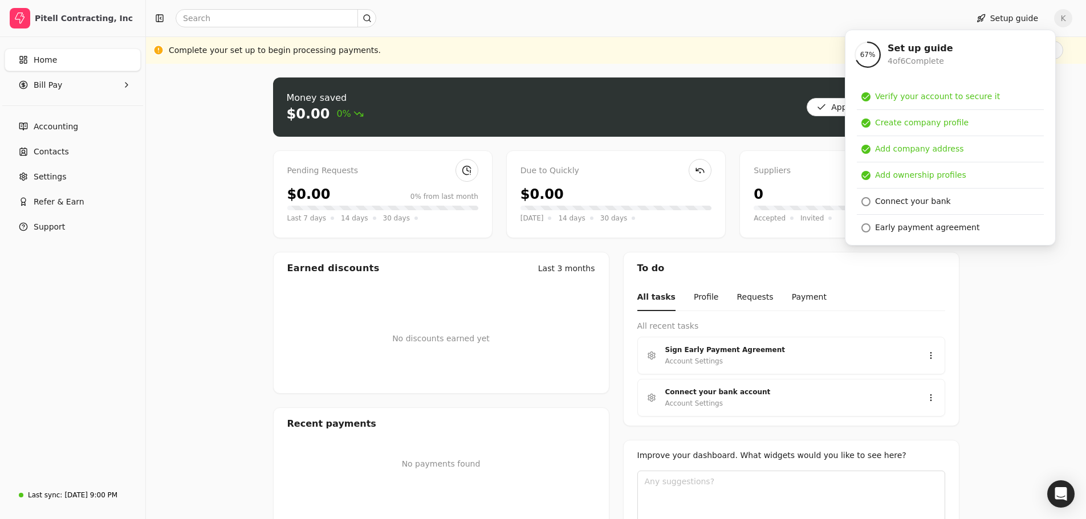  I want to click on div: Setup guide, so click(950, 137).